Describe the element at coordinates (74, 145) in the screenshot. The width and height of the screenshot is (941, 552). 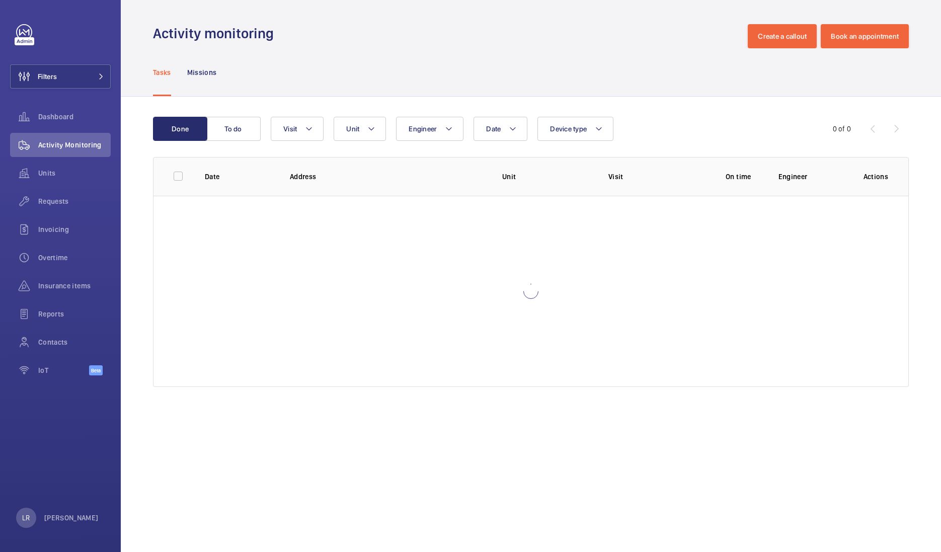
I see `span: Activity Monitoring` at that location.